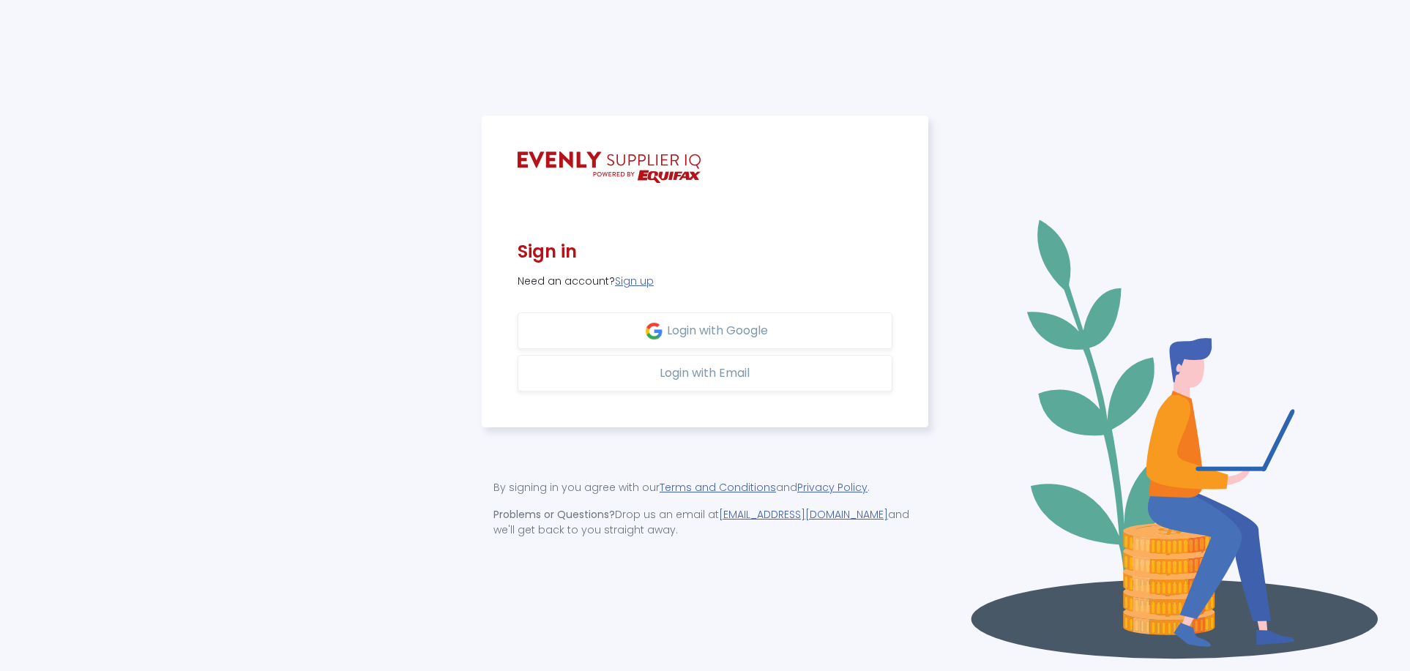  What do you see at coordinates (705, 523) in the screenshot?
I see `p: Drop us an email at and we'll get back to you straight away.` at bounding box center [705, 523].